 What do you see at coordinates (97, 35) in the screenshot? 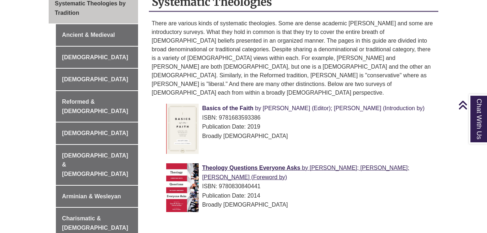
I see `a: Ancient & Medieval` at bounding box center [97, 35].